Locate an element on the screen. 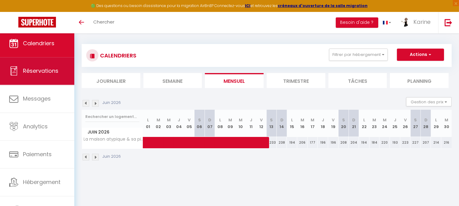 The image size is (459, 206). button: Besoin d'aide ? is located at coordinates (357, 23).